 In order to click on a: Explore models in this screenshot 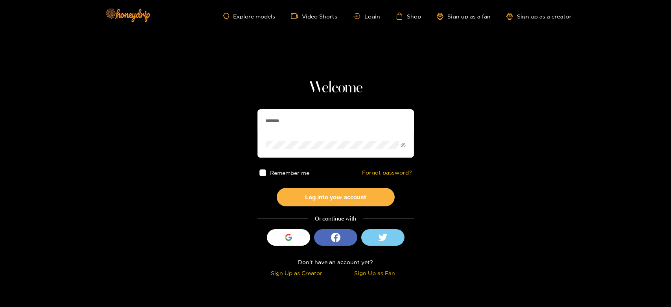, I will do `click(249, 16)`.